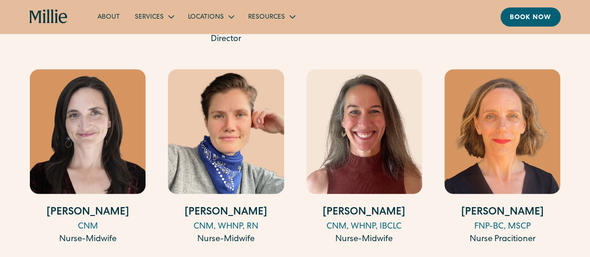  Describe the element at coordinates (364, 227) in the screenshot. I see `div: CNM, WHNP, IBCLC` at that location.